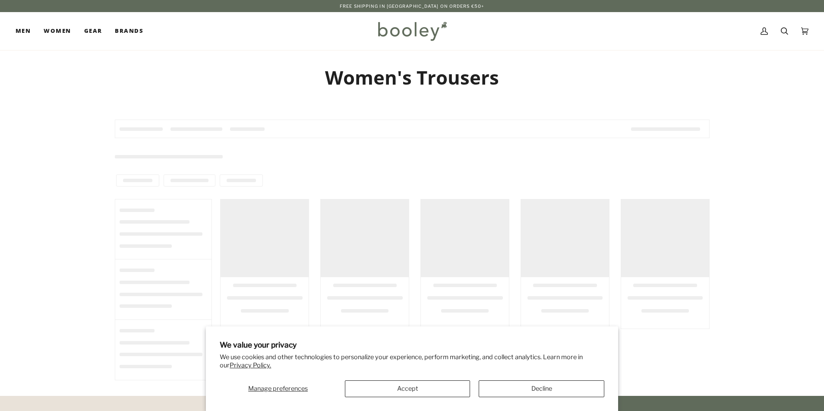 The image size is (824, 411). Describe the element at coordinates (57, 31) in the screenshot. I see `span: Women` at that location.